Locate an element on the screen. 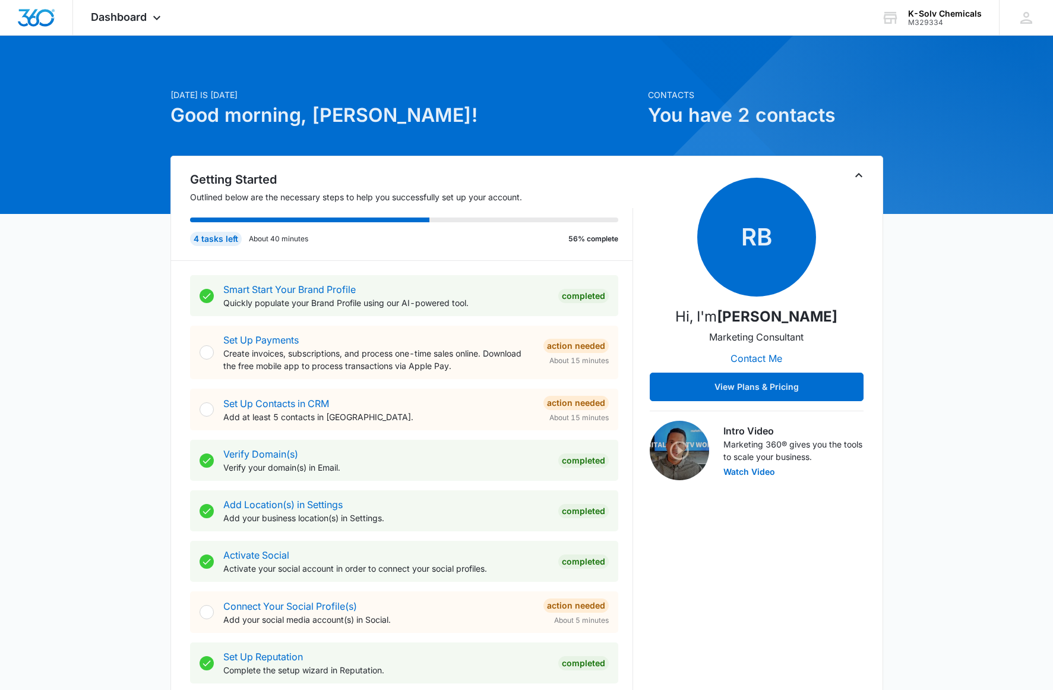 Image resolution: width=1053 pixels, height=690 pixels. button: View Plans & Pricing is located at coordinates (757, 387).